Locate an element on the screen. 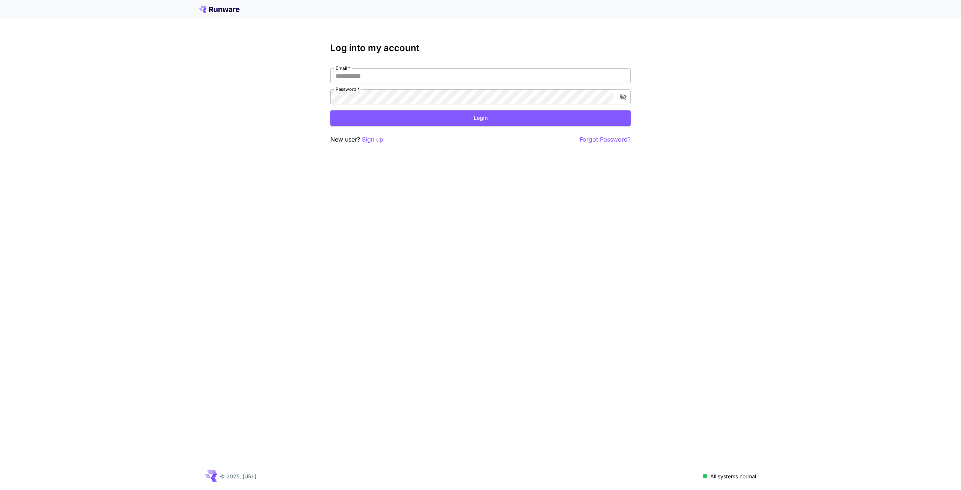  button: Login is located at coordinates (481, 118).